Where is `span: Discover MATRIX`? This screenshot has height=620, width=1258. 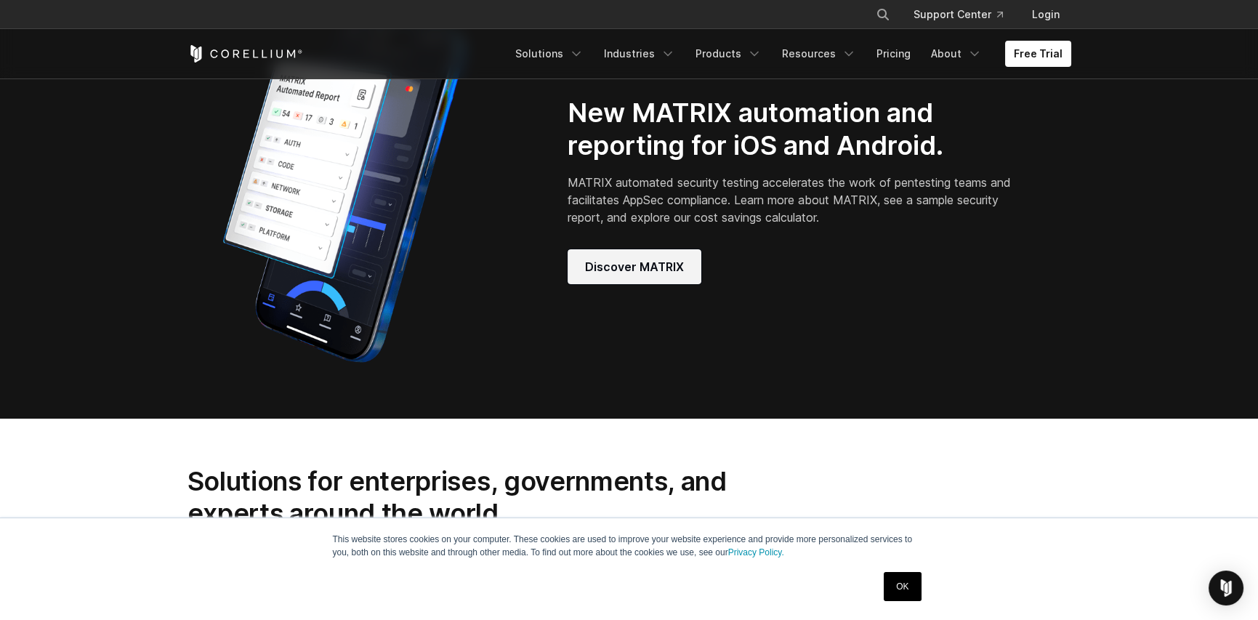
span: Discover MATRIX is located at coordinates (634, 267).